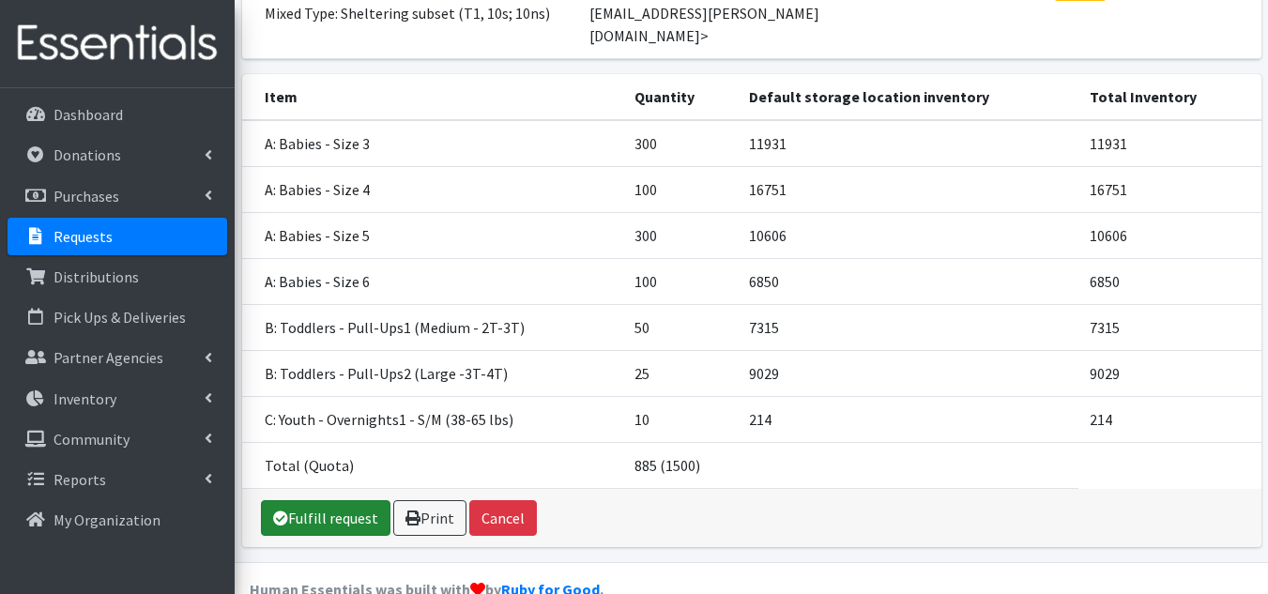 The height and width of the screenshot is (594, 1268). I want to click on p: Distributions, so click(96, 277).